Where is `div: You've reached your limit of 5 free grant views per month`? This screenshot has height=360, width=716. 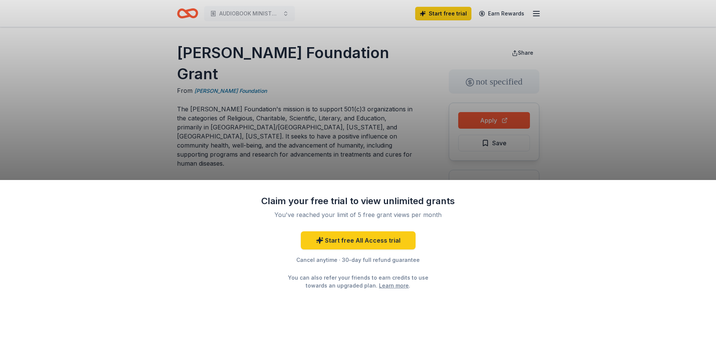 div: You've reached your limit of 5 free grant views per month is located at coordinates (358, 215).